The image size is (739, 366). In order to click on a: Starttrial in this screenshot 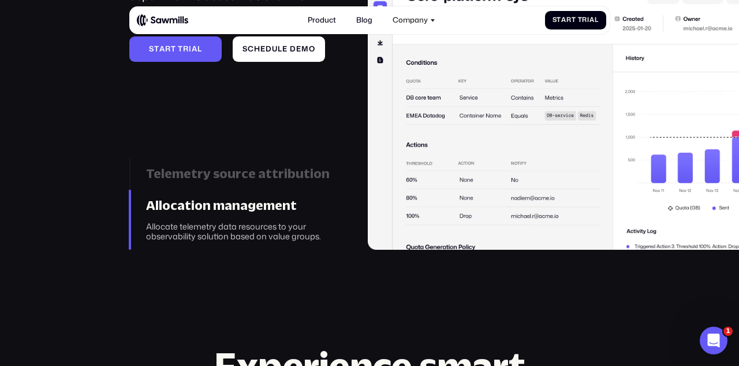, I will do `click(176, 49)`.